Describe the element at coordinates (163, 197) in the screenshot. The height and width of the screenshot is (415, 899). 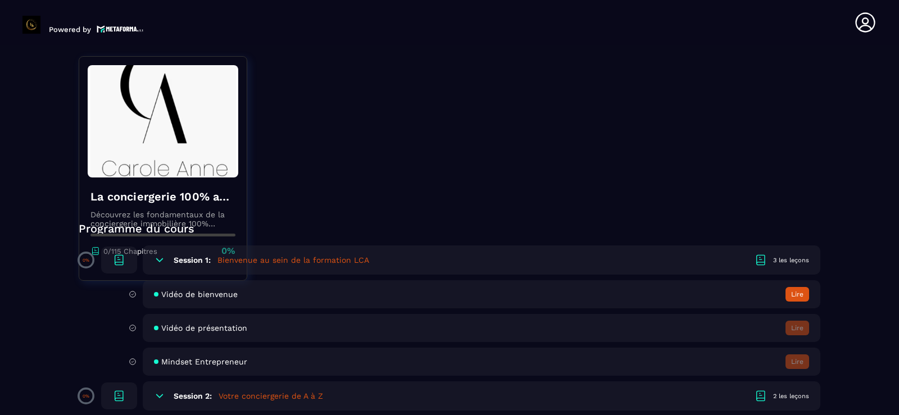
I see `h4: La conciergerie 100% automatisée` at that location.